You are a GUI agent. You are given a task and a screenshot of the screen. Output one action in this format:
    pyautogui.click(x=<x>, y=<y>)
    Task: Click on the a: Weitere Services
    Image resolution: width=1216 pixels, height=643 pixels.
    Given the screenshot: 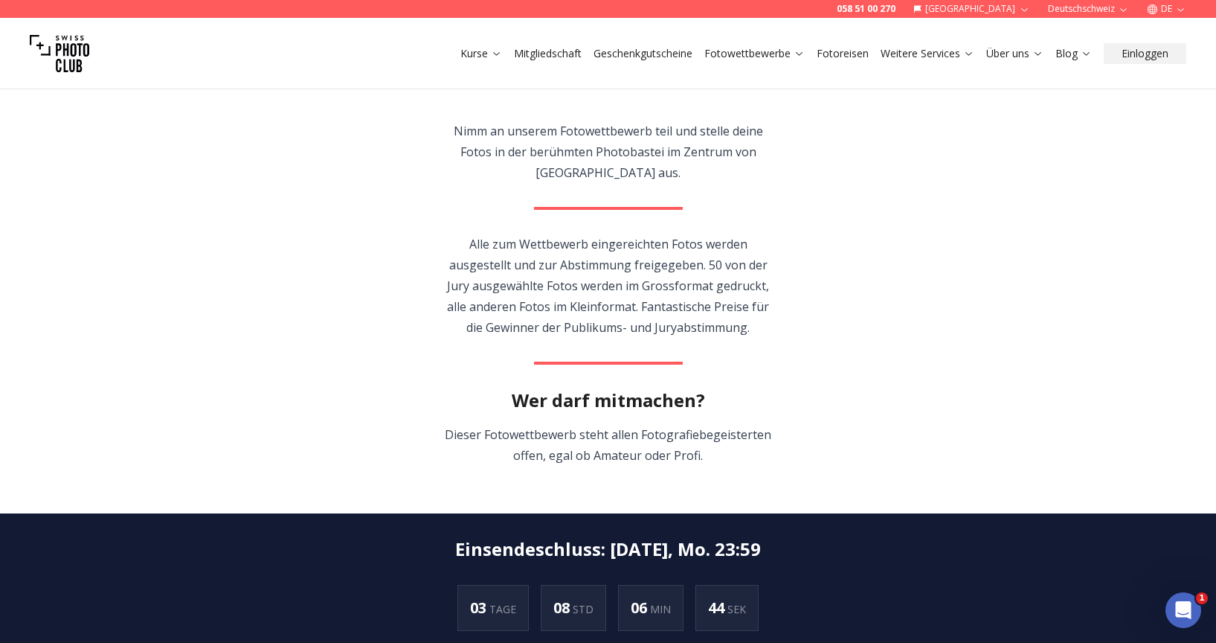 What is the action you would take?
    pyautogui.click(x=928, y=54)
    